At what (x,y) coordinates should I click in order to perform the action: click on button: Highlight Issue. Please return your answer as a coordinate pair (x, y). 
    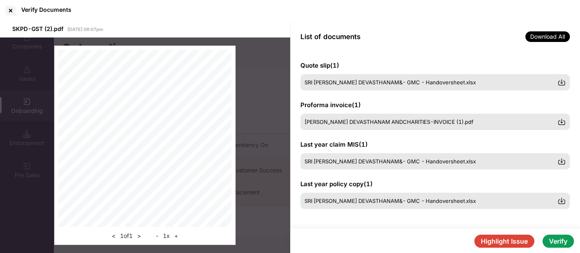
    Looking at the image, I should click on (504, 241).